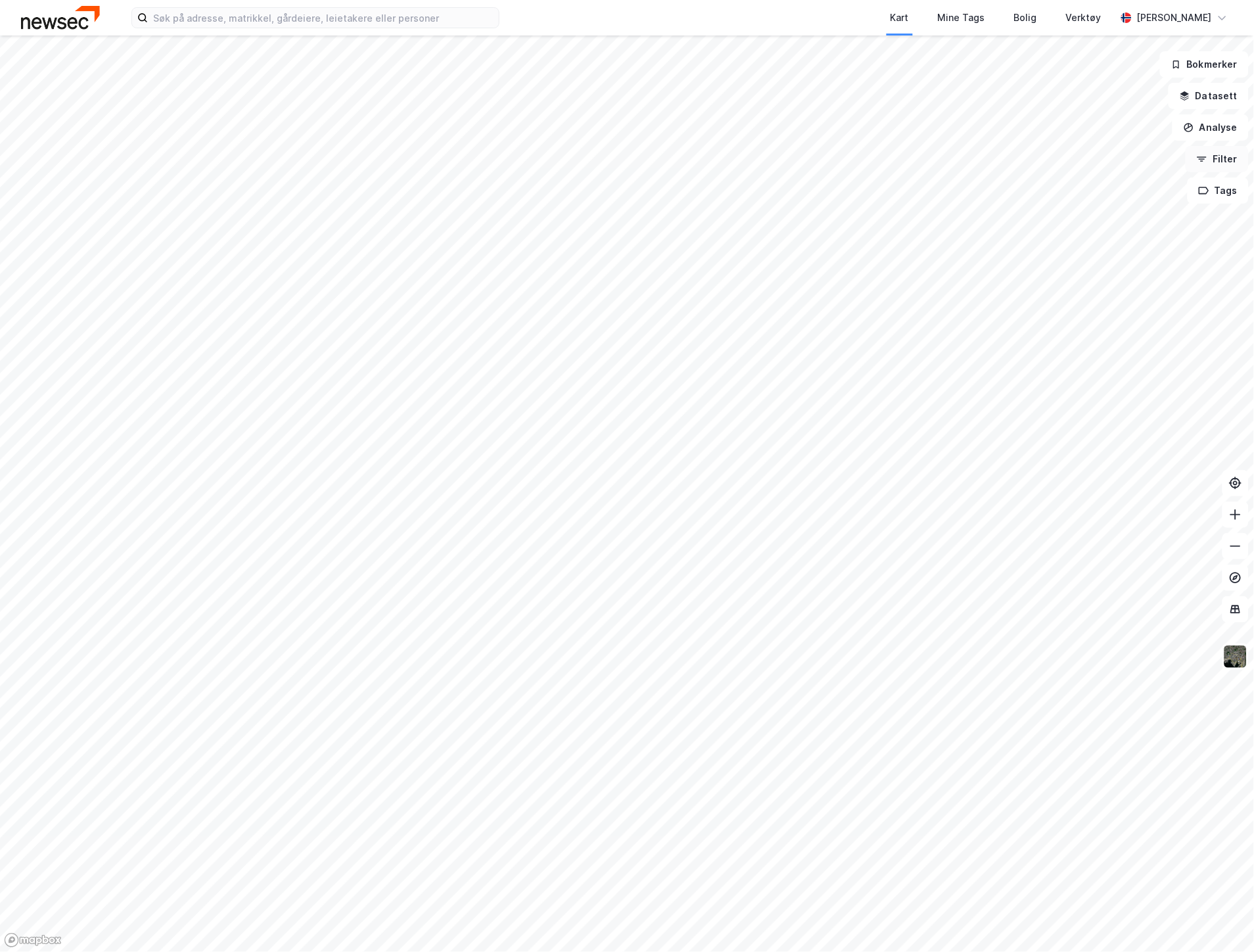 The image size is (1254, 952). I want to click on button: Datasett, so click(1209, 96).